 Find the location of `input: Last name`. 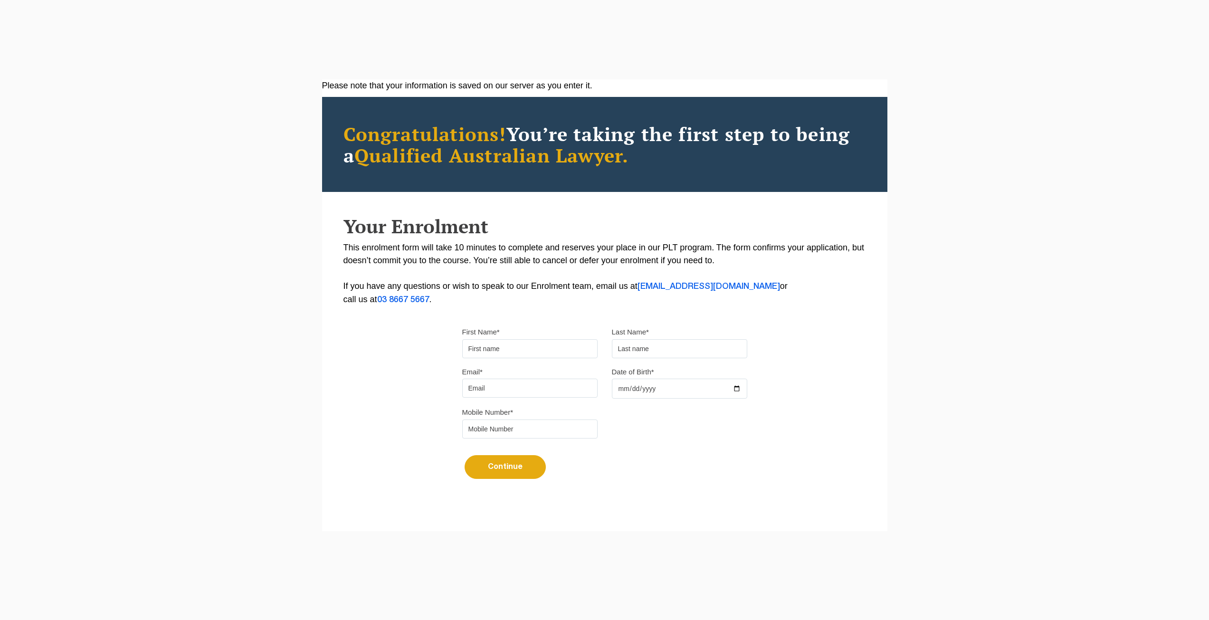

input: Last name is located at coordinates (679, 349).